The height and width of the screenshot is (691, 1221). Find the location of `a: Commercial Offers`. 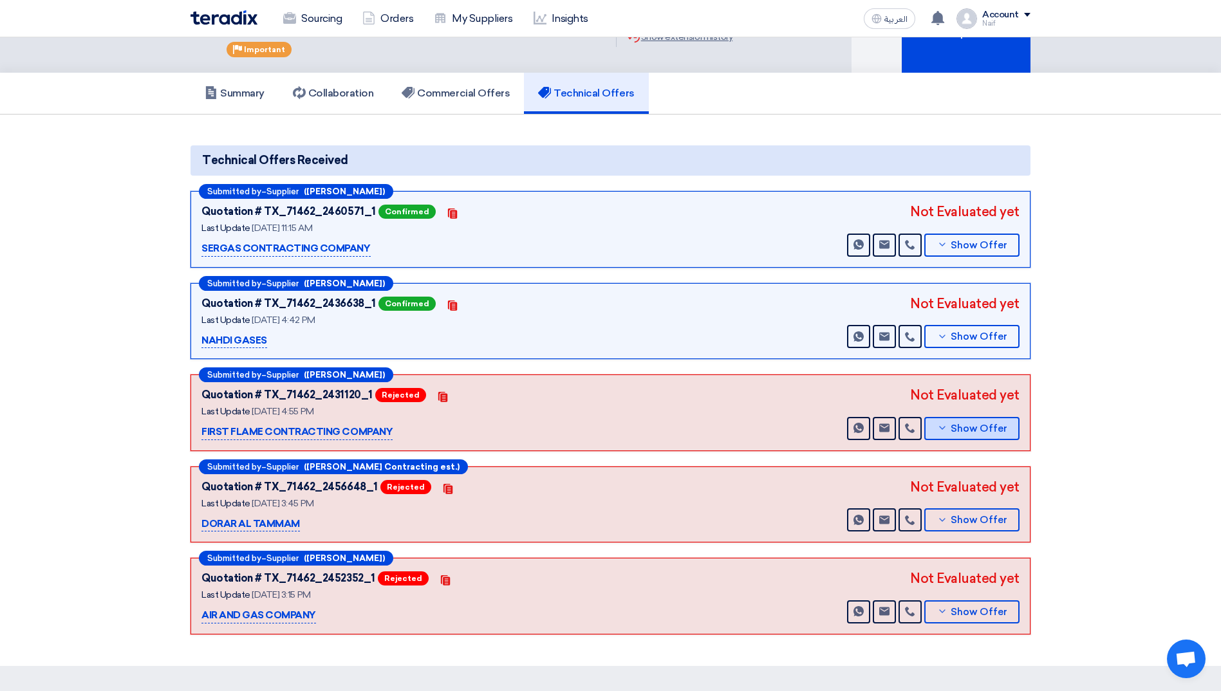

a: Commercial Offers is located at coordinates (456, 93).